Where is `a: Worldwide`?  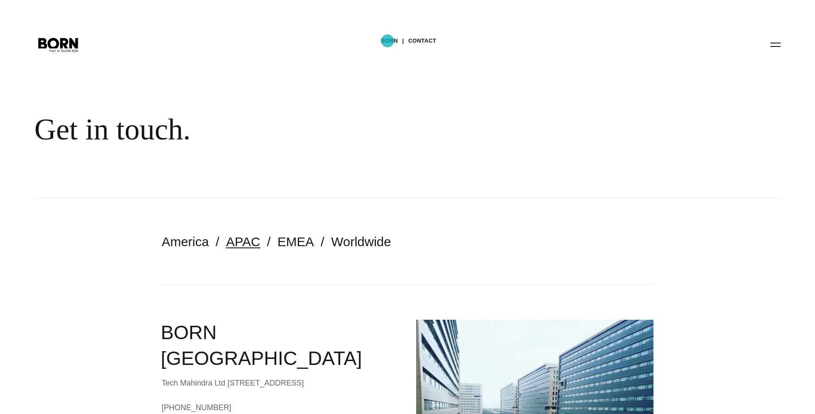
a: Worldwide is located at coordinates (362, 241).